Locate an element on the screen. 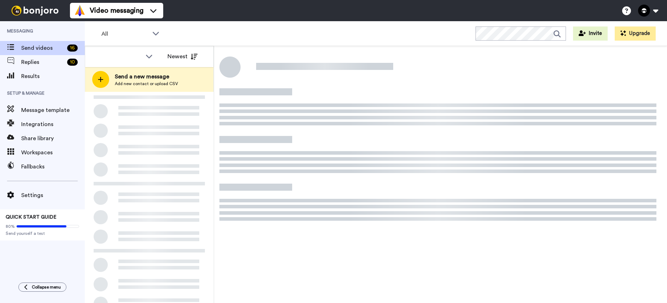 This screenshot has height=303, width=667. span: Send videos is located at coordinates (43, 48).